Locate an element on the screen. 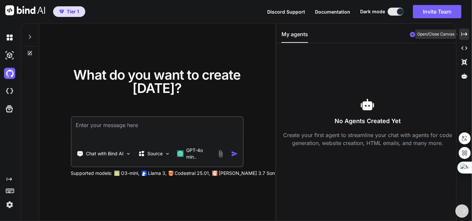 The height and width of the screenshot is (221, 472). img: cloudideIcon is located at coordinates (10, 91).